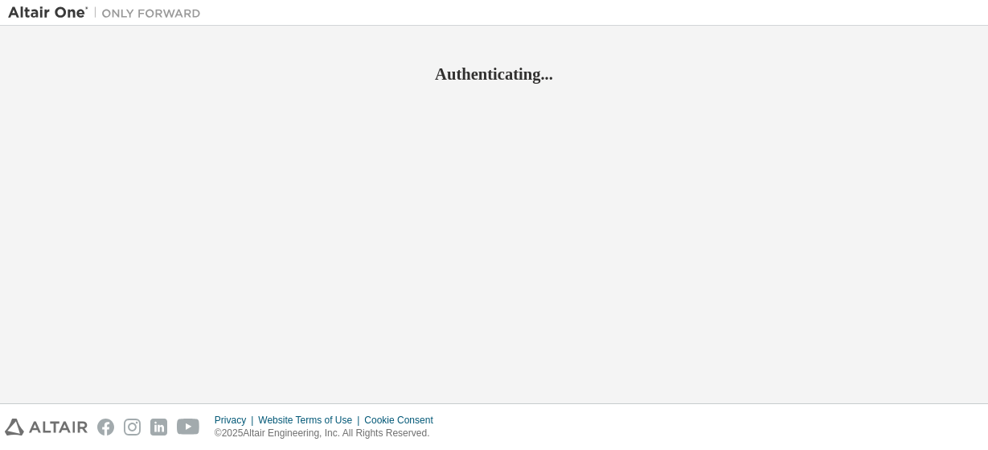 Image resolution: width=988 pixels, height=450 pixels. I want to click on img: facebook.svg, so click(105, 426).